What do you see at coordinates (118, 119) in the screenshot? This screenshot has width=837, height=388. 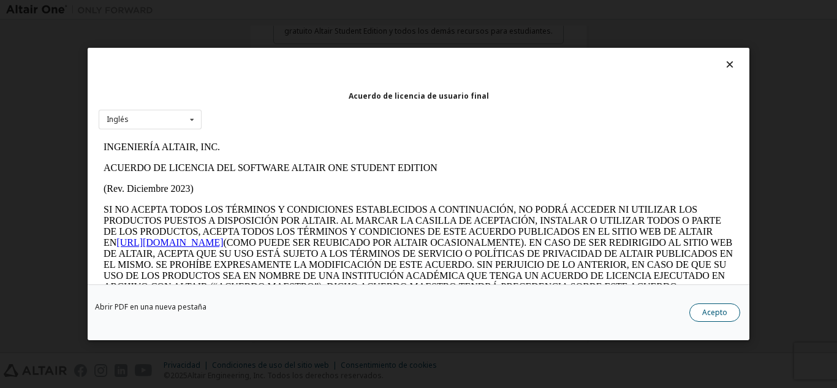 I see `font: Inglés` at bounding box center [118, 119].